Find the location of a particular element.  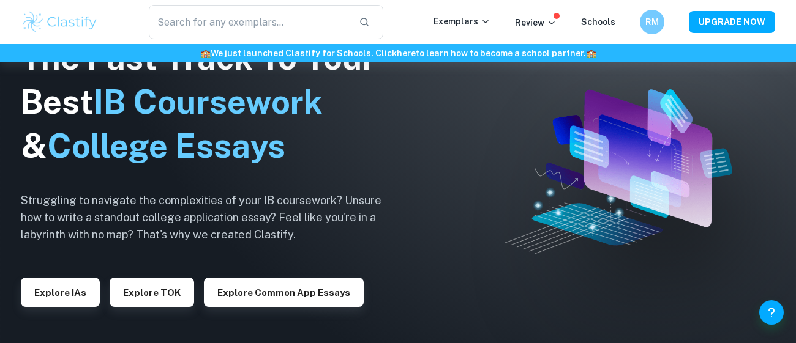

h6: We just launched Clastify for Schools. Click to learn how to become a school partner. is located at coordinates (398, 53).